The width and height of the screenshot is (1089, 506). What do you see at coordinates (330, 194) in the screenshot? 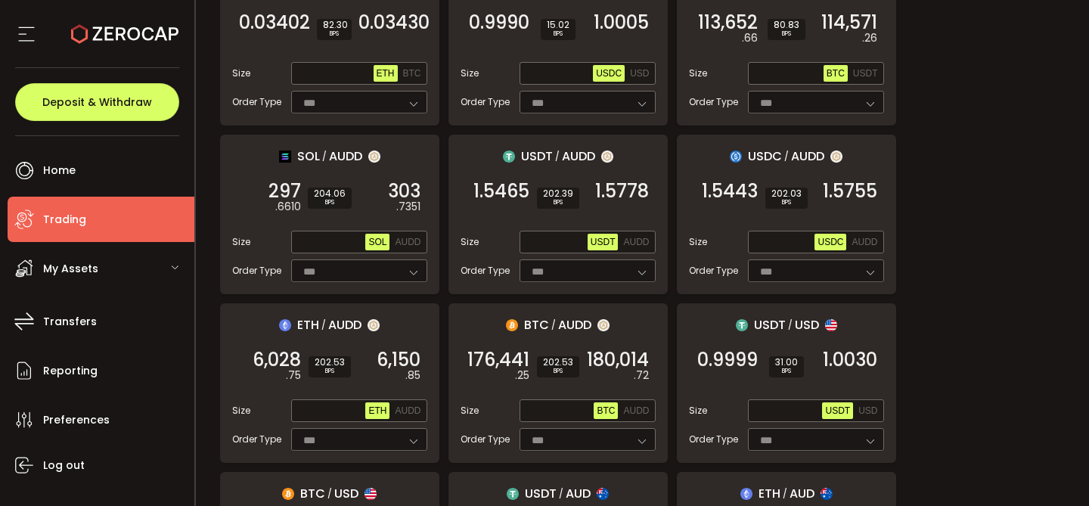
I see `span: 204.06` at bounding box center [330, 194].